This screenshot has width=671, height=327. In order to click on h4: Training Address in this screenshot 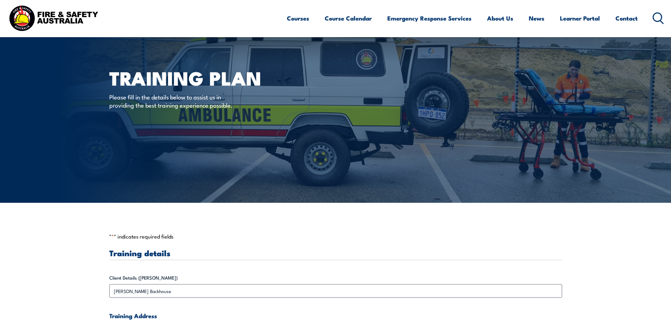, I will do `click(336, 316)`.